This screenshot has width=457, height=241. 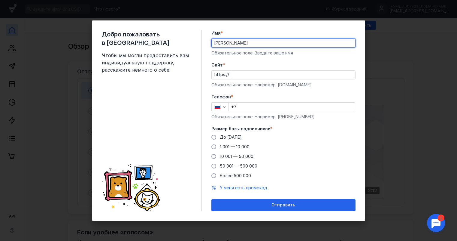 What do you see at coordinates (284, 53) in the screenshot?
I see `div: Обязательное поле. Введите ваше имя` at bounding box center [284, 53].